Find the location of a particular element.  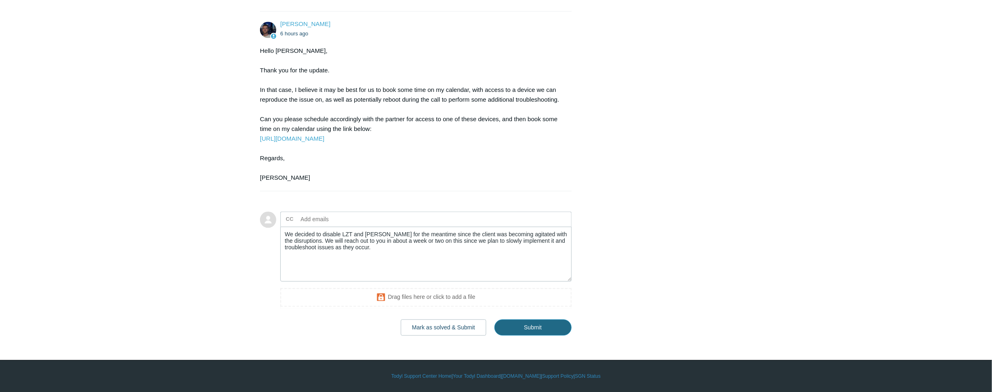

time: 09/04/2025, 10:38 is located at coordinates (294, 33).